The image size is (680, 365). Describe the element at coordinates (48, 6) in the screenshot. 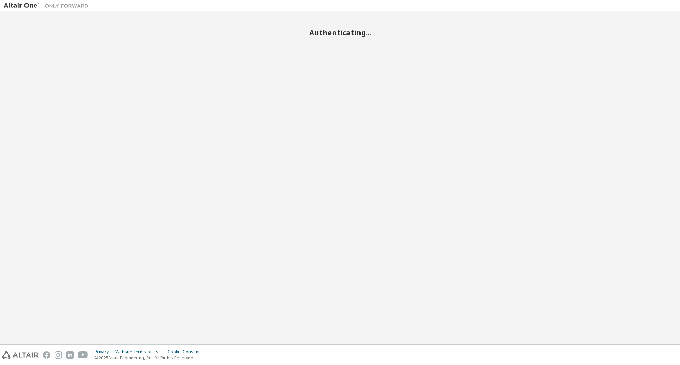

I see `img: Altair One` at that location.